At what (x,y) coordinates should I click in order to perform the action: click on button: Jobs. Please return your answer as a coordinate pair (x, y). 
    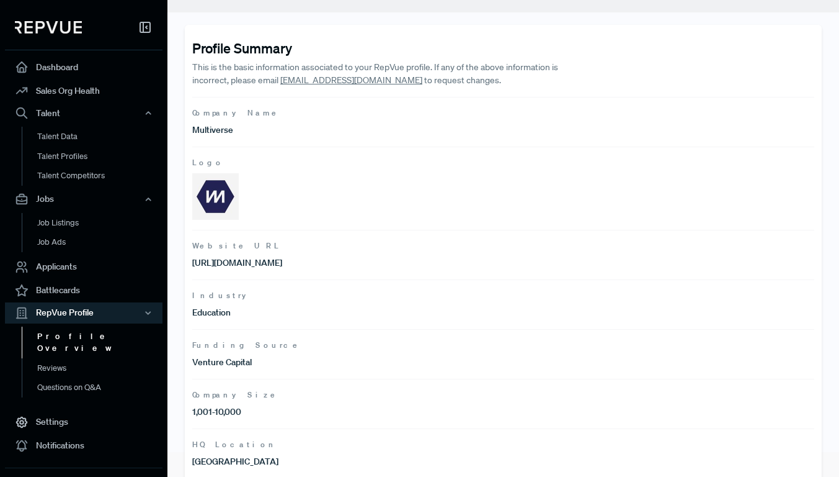
    Looking at the image, I should click on (84, 199).